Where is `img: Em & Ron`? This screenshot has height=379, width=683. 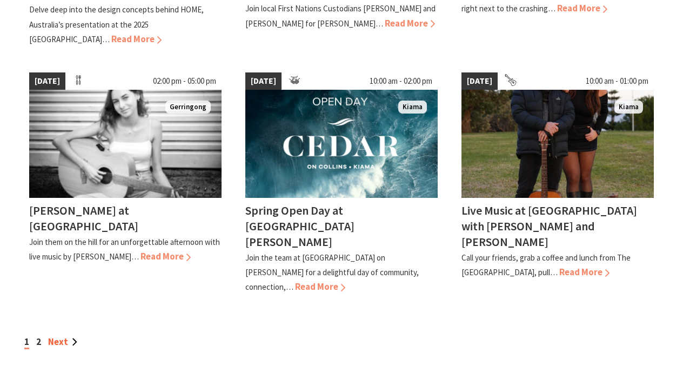
img: Em & Ron is located at coordinates (557, 144).